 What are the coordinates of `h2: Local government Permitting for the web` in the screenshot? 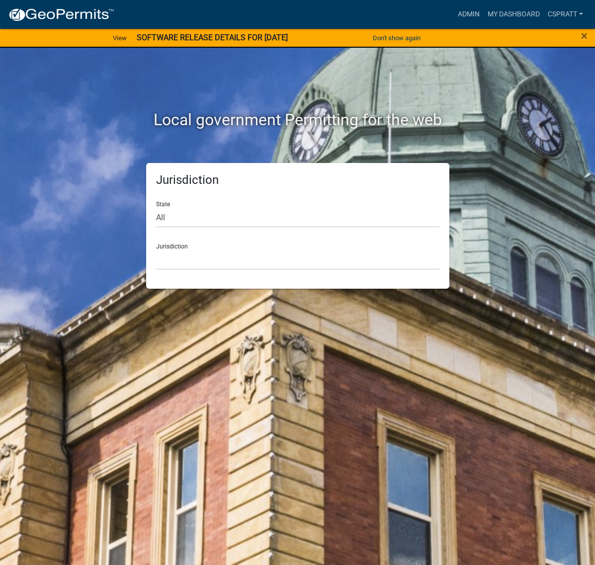 It's located at (298, 120).